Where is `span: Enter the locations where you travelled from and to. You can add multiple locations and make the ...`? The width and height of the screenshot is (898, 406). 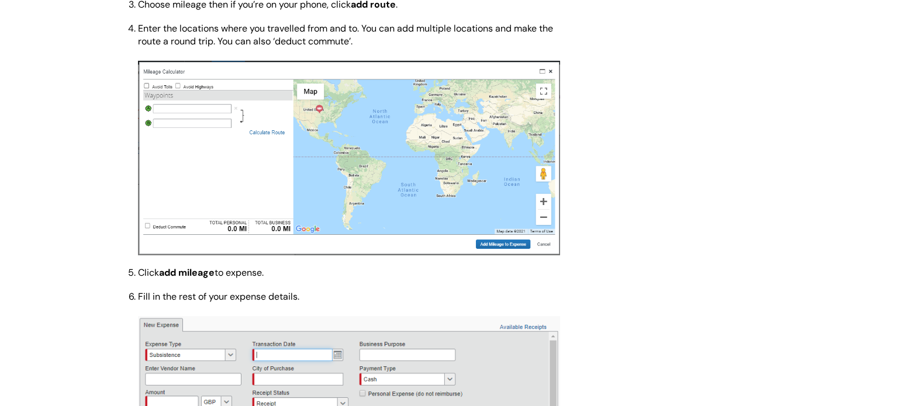 span: Enter the locations where you travelled from and to. You can add multiple locations and make the ... is located at coordinates (349, 93).